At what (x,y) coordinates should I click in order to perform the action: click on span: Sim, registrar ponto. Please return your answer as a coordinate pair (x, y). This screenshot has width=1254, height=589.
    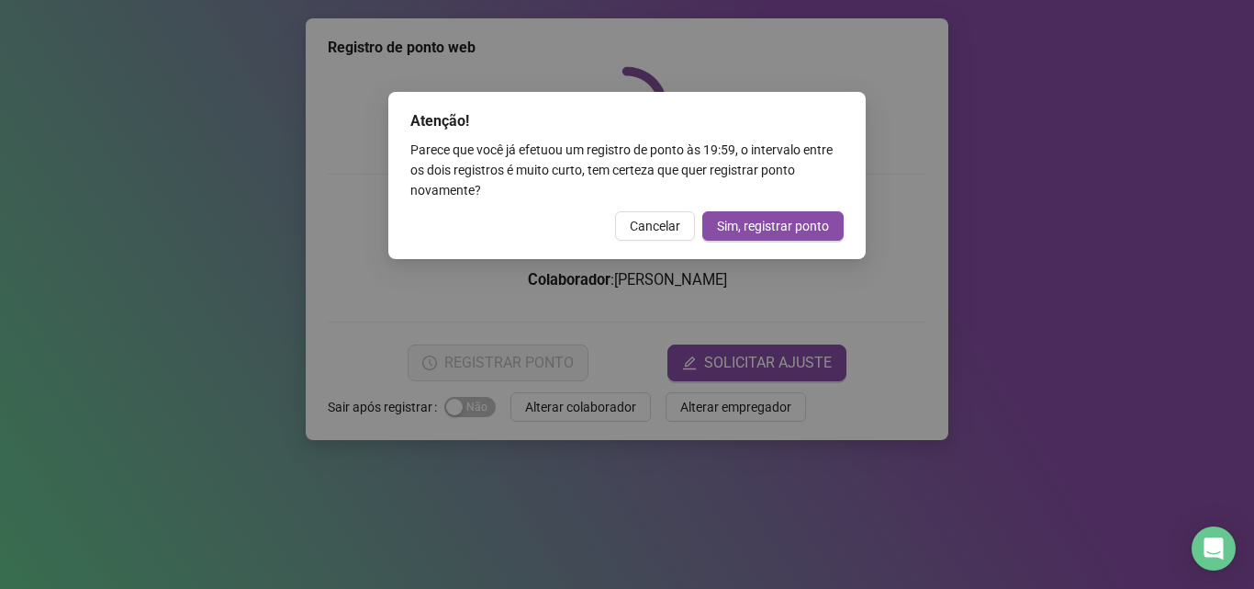
    Looking at the image, I should click on (773, 226).